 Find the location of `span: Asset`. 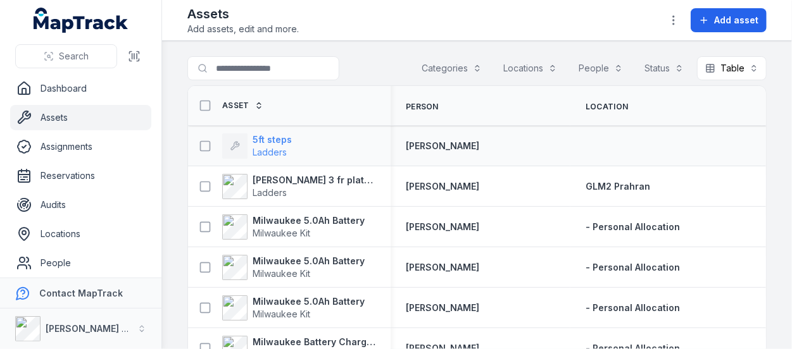

span: Asset is located at coordinates (235, 106).